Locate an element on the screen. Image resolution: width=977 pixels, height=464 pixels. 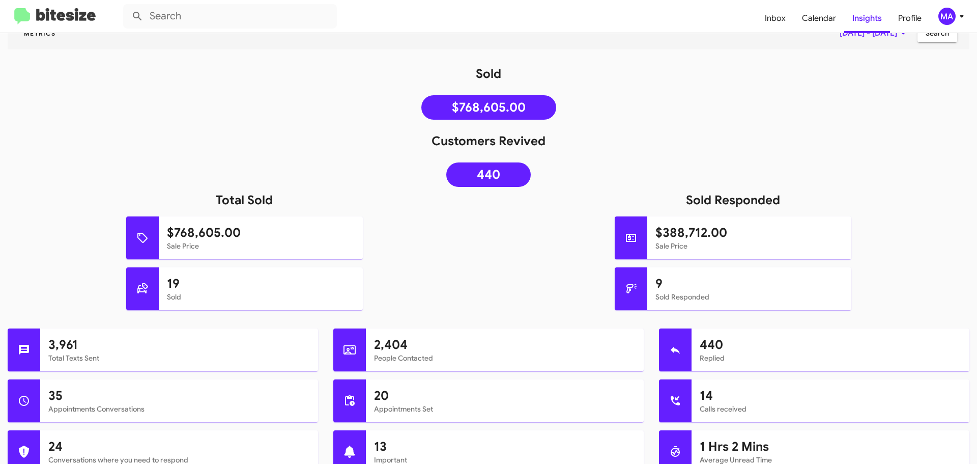
h1: 35 is located at coordinates (179, 395).